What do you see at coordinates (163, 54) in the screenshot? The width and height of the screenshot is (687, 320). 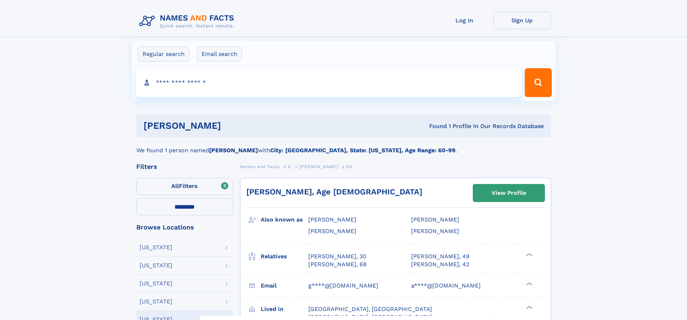 I see `label: Regular search` at bounding box center [163, 54].